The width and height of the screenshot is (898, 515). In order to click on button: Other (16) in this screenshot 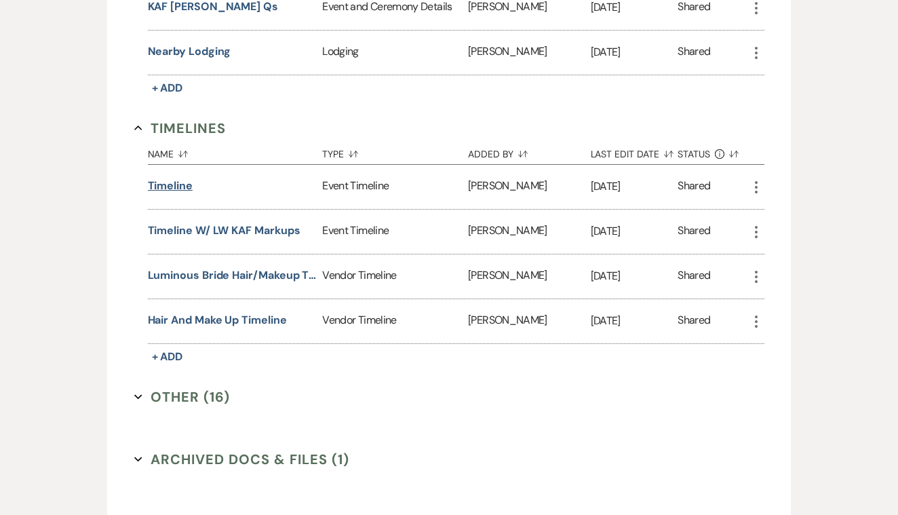, I will do `click(182, 397)`.